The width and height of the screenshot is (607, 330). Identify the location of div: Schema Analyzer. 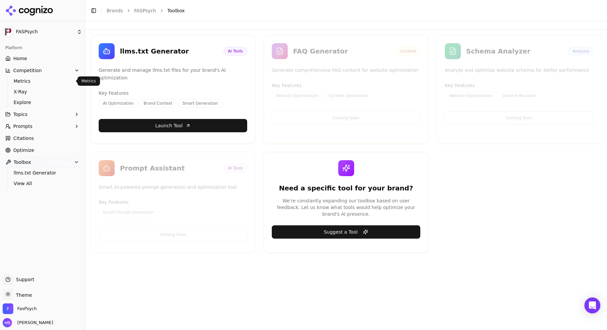
(515, 51).